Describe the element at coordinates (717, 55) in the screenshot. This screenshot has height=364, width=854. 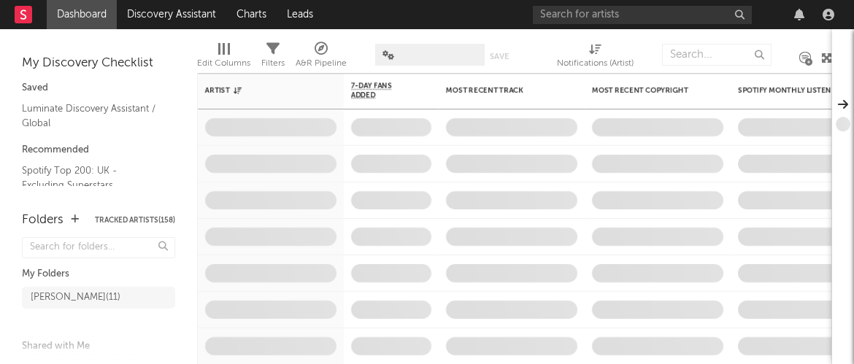
I see `input: Search...` at that location.